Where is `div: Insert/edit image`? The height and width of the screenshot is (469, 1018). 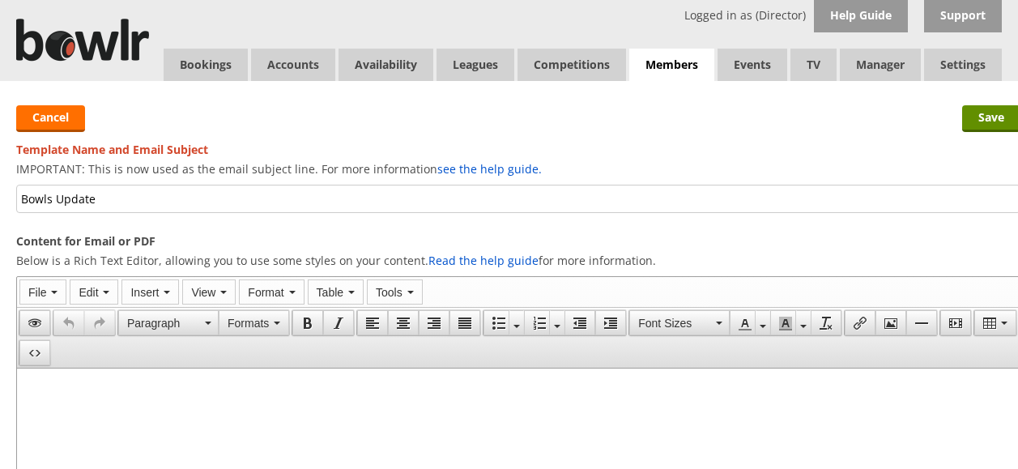 div: Insert/edit image is located at coordinates (891, 322).